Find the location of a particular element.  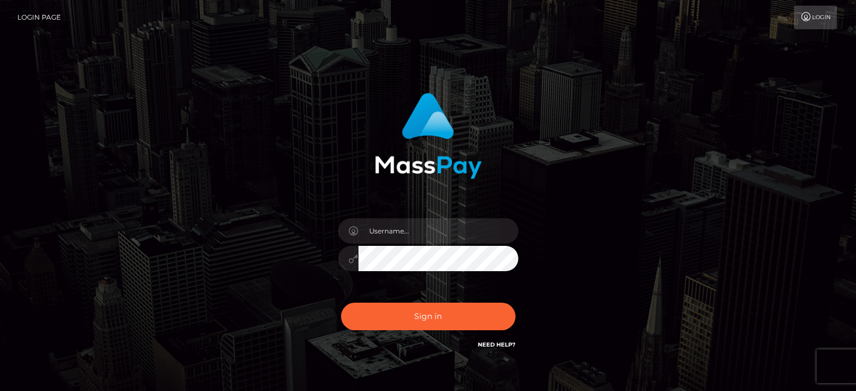

a: Login is located at coordinates (815, 17).